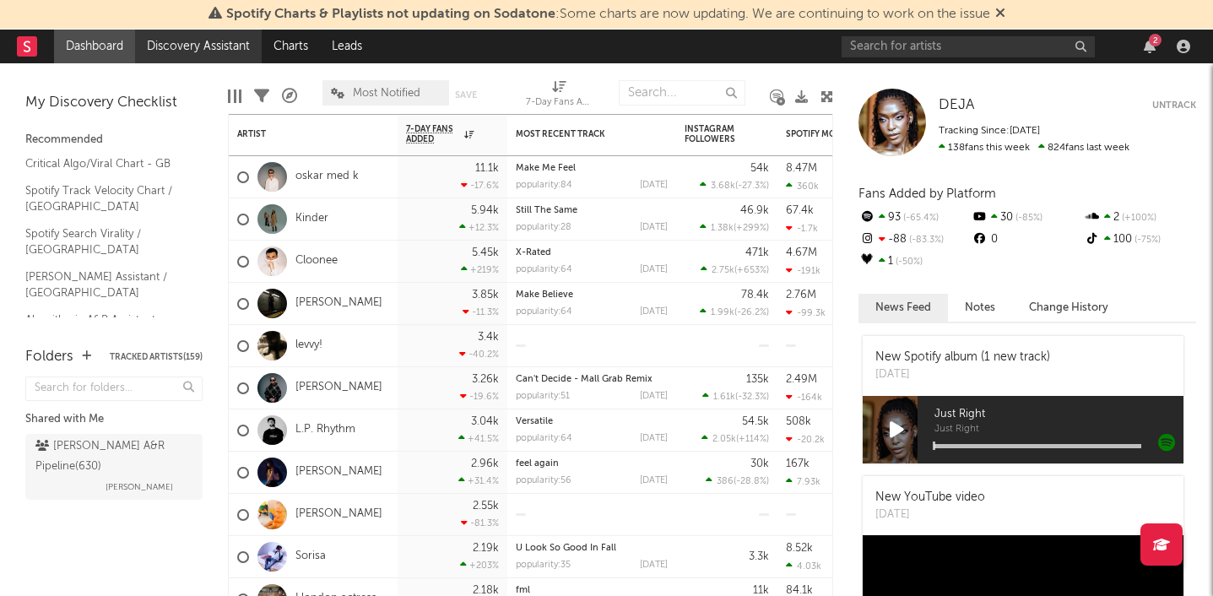  What do you see at coordinates (485, 252) in the screenshot?
I see `div: 5.45k` at bounding box center [485, 252].